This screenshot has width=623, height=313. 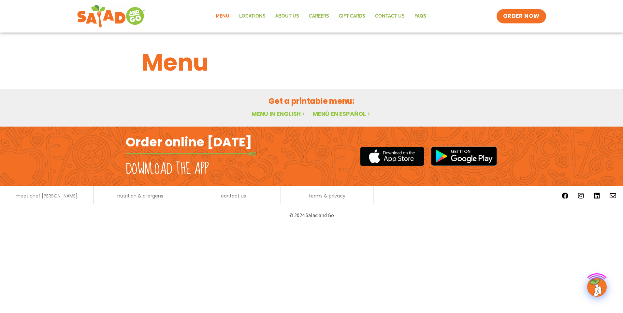 I want to click on a: Menu, so click(x=223, y=16).